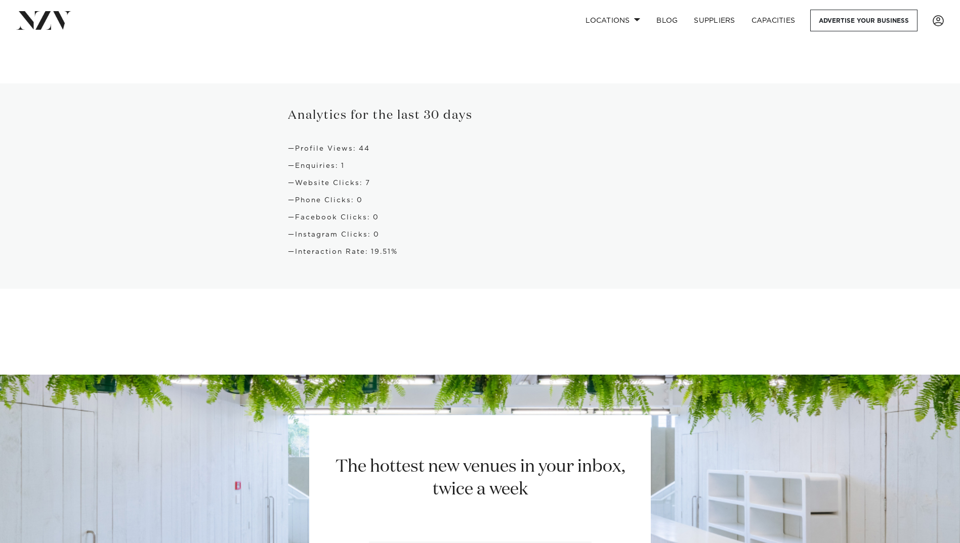 This screenshot has width=960, height=543. What do you see at coordinates (480, 218) in the screenshot?
I see `h4: Facebook Clicks: 0` at bounding box center [480, 218].